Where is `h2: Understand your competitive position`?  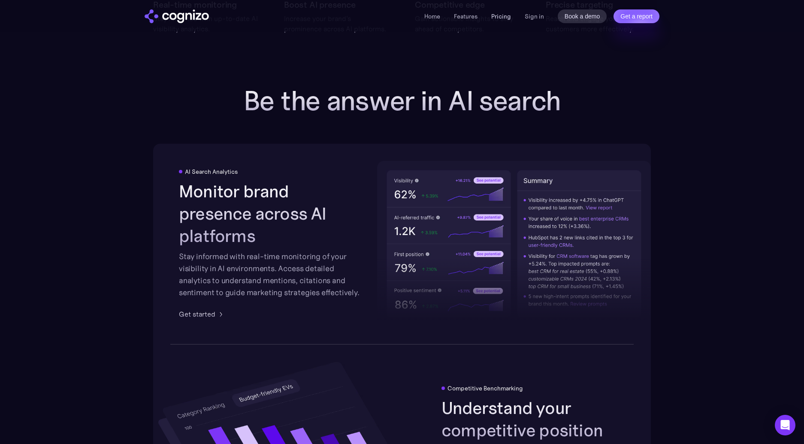 h2: Understand your competitive position is located at coordinates (533, 419).